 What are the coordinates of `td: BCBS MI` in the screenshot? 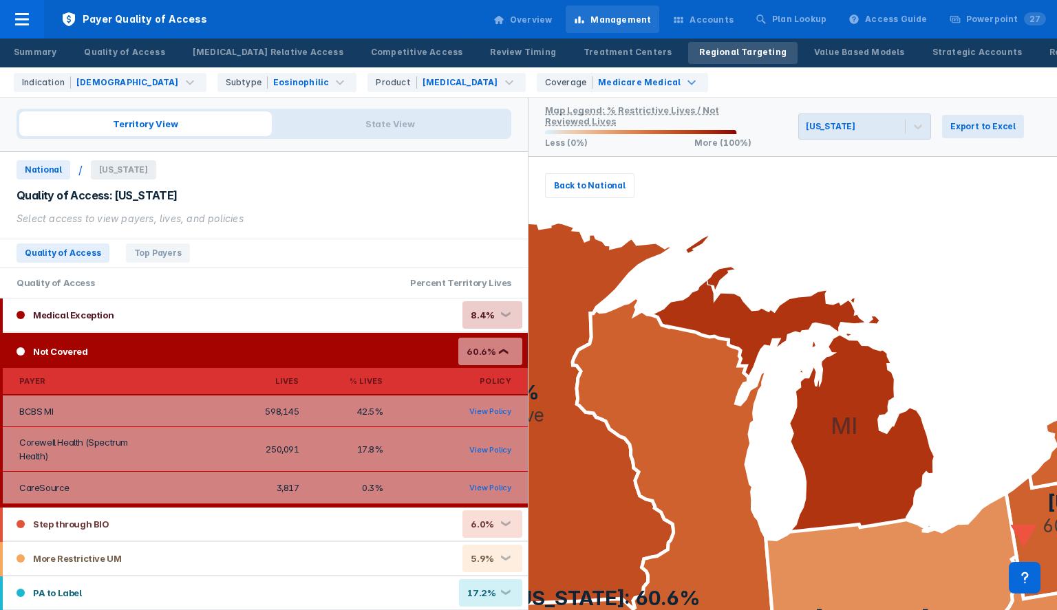 It's located at (78, 411).